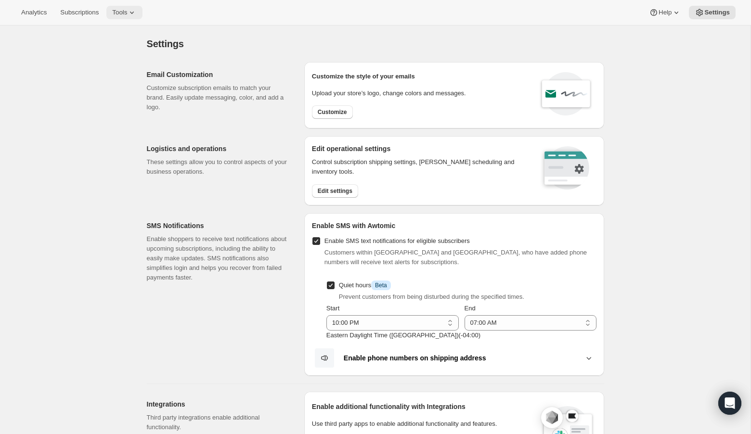  Describe the element at coordinates (218, 405) in the screenshot. I see `h2: Integrations` at that location.